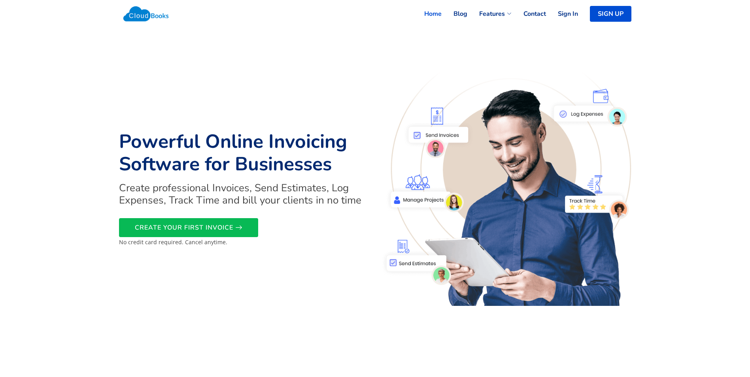 This screenshot has height=377, width=750. I want to click on a: SIGN UP, so click(610, 14).